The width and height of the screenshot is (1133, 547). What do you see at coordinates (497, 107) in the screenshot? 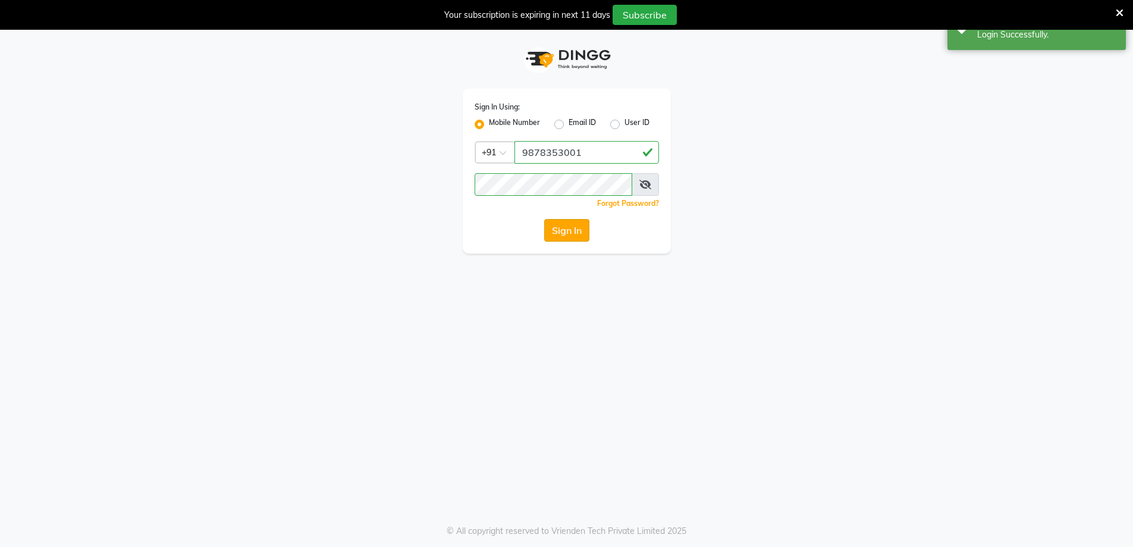
I see `label: Sign In Using:` at bounding box center [497, 107].